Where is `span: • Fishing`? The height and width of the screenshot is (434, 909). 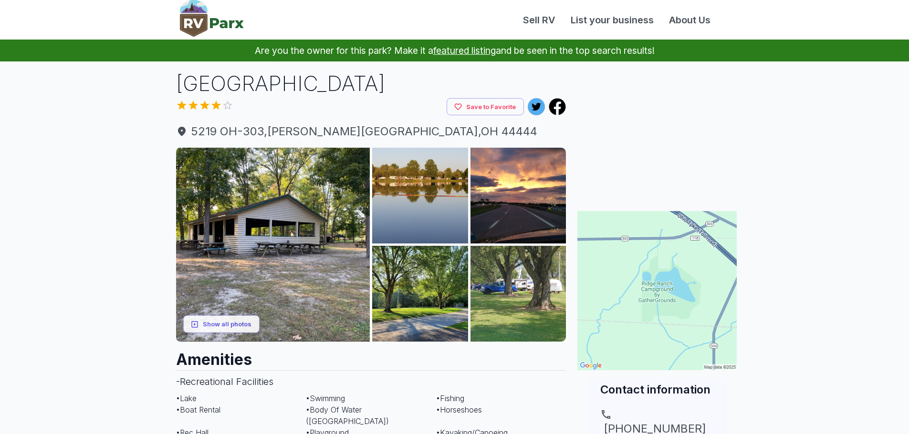
span: • Fishing is located at coordinates (450, 399).